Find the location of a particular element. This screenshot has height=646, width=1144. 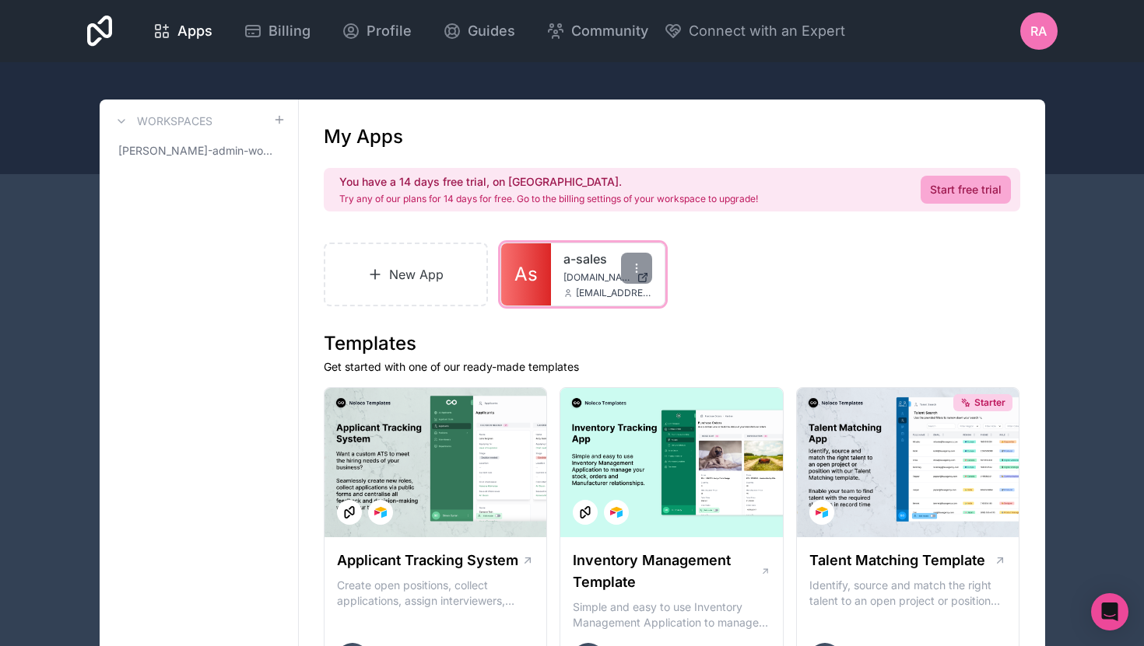

span: Billing is located at coordinates (289, 31).